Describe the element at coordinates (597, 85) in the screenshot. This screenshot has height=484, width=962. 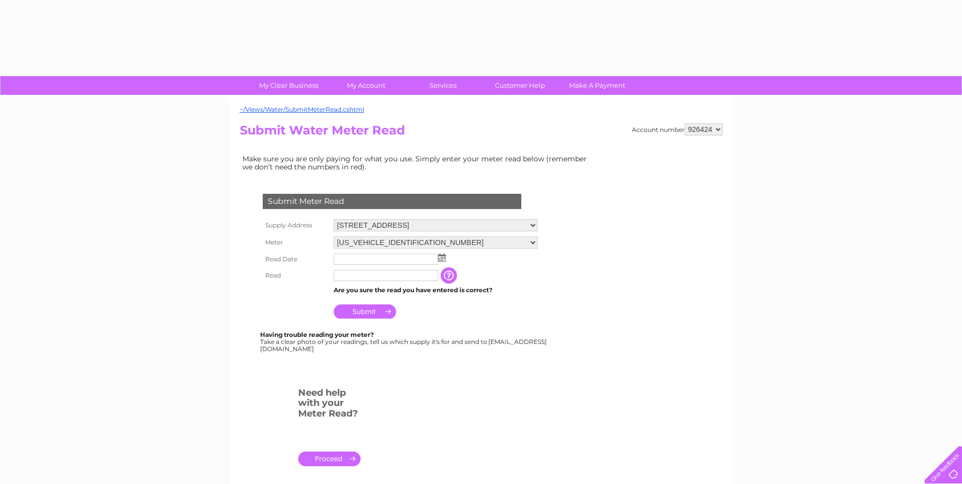
I see `a: Make A Payment` at that location.